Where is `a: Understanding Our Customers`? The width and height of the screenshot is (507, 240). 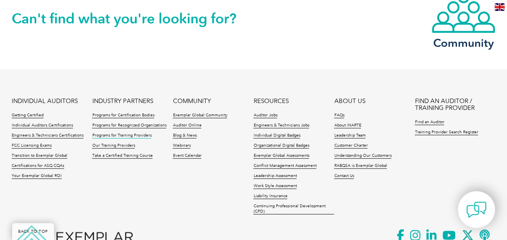
a: Understanding Our Customers is located at coordinates (363, 156).